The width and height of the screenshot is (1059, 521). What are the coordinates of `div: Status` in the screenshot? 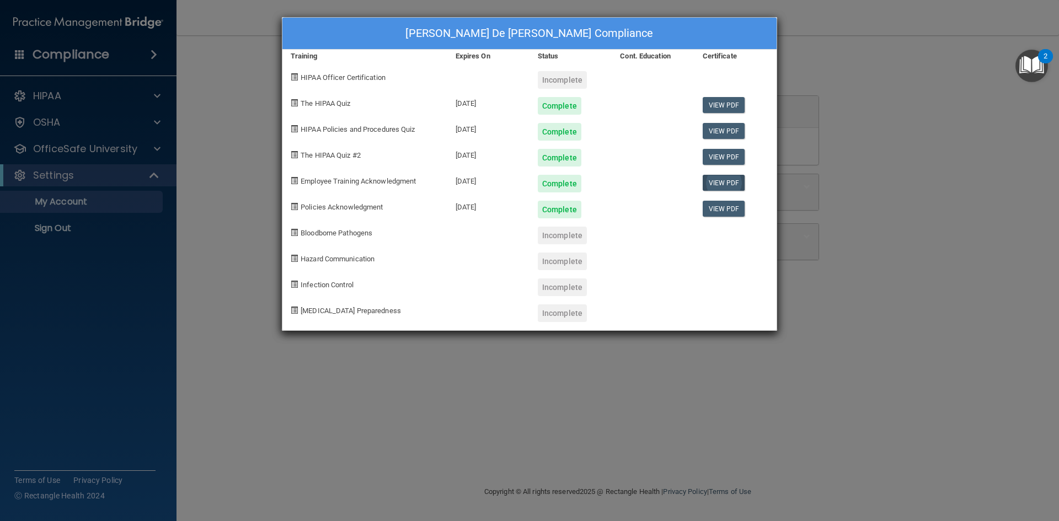 It's located at (570, 56).